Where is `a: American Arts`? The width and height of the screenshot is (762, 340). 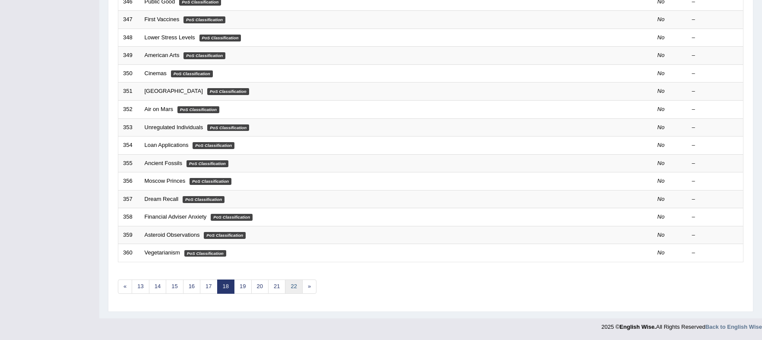 a: American Arts is located at coordinates (162, 55).